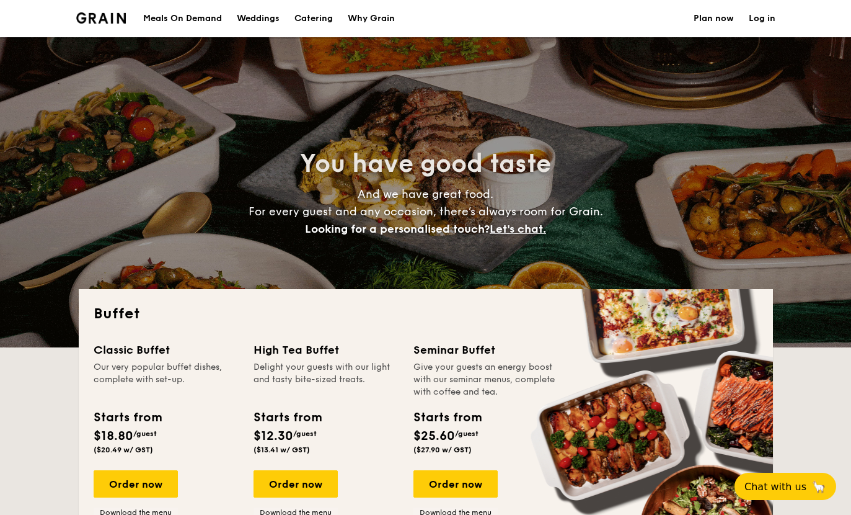  What do you see at coordinates (166, 350) in the screenshot?
I see `div: Classic Buffet` at bounding box center [166, 350].